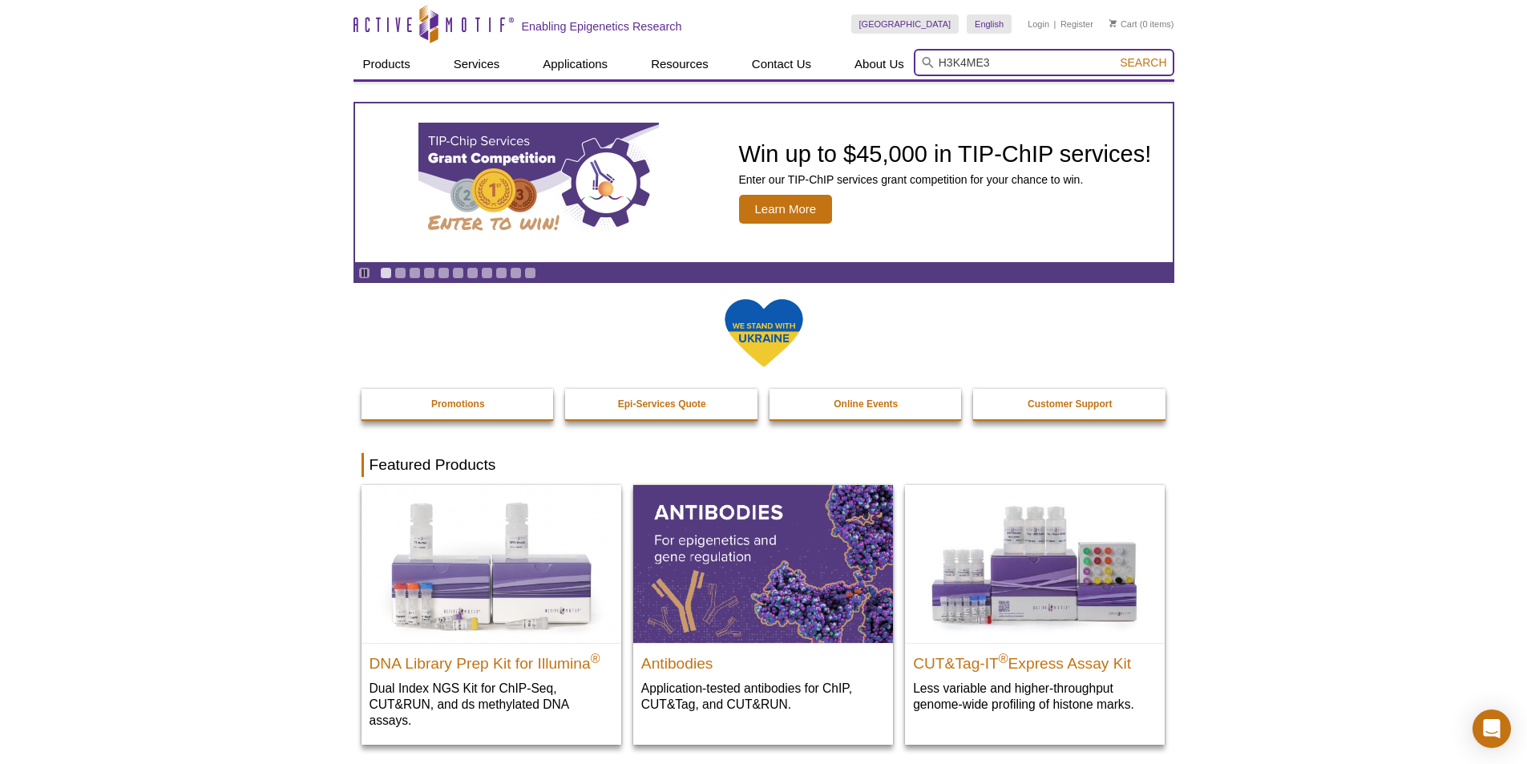  Describe the element at coordinates (386, 273) in the screenshot. I see `a: Go to slide 1` at that location.